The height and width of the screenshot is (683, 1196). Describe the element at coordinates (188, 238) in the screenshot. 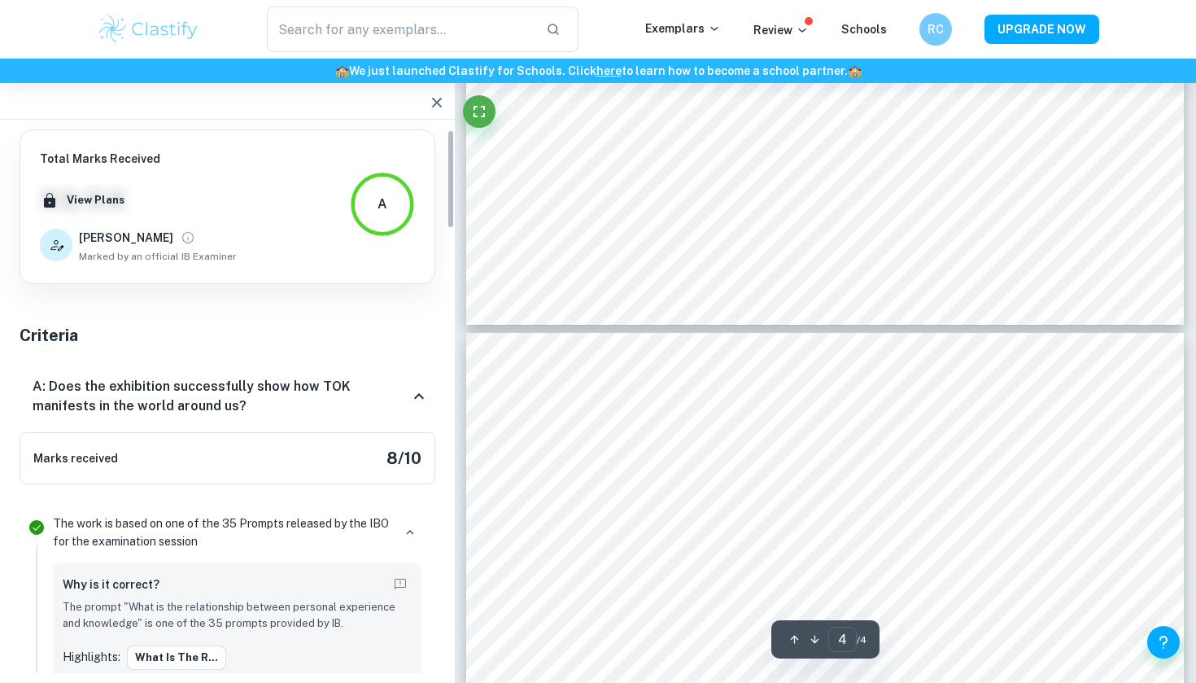

I see `button: View full profile` at that location.